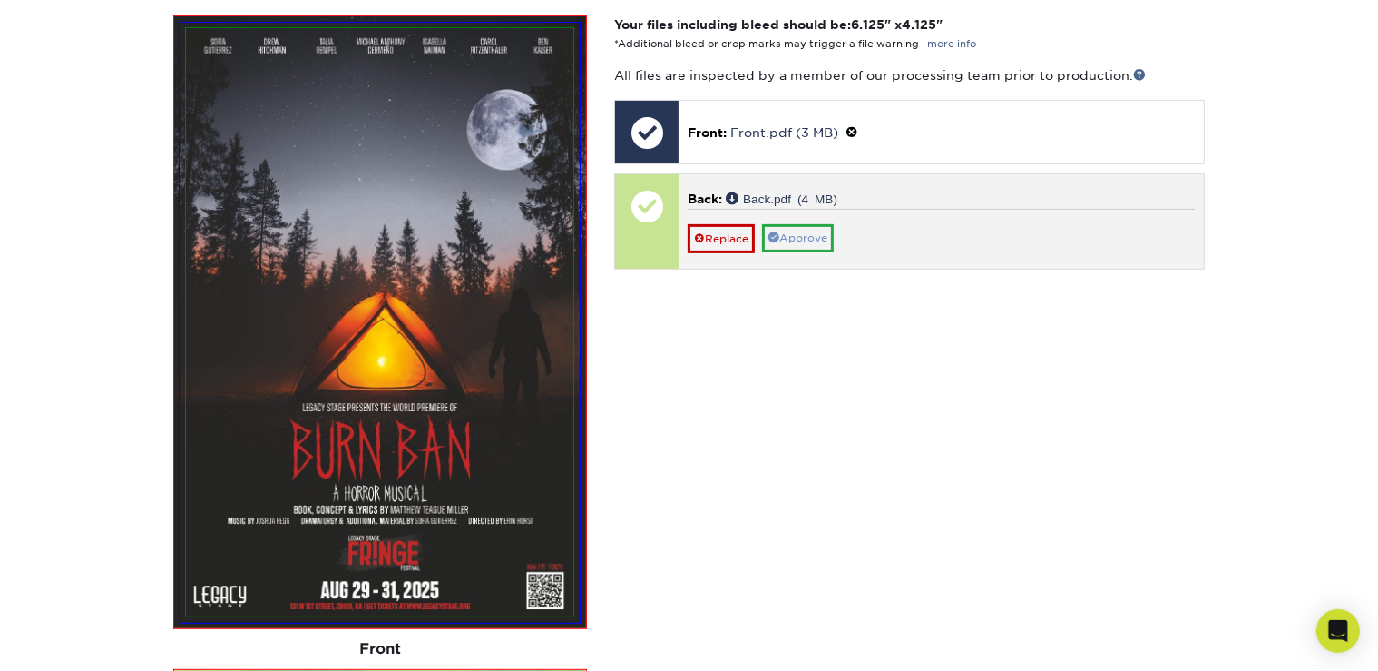  I want to click on a: Front.pdf (3 MB), so click(784, 132).